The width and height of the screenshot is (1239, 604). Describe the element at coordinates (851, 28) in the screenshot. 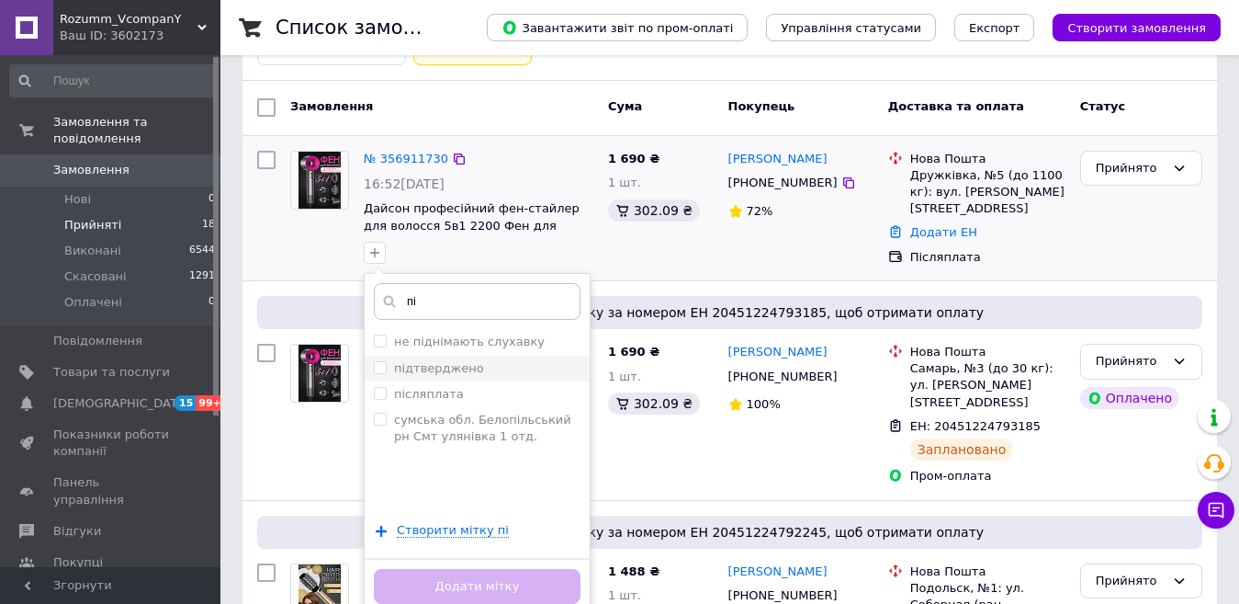

I see `button: Управління статусами` at that location.